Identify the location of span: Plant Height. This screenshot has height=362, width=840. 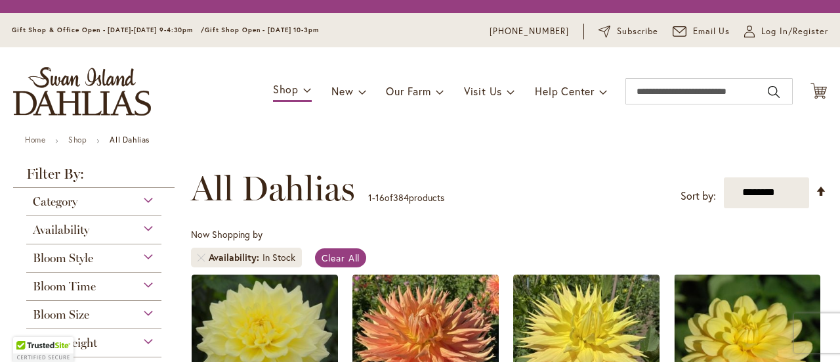
(65, 343).